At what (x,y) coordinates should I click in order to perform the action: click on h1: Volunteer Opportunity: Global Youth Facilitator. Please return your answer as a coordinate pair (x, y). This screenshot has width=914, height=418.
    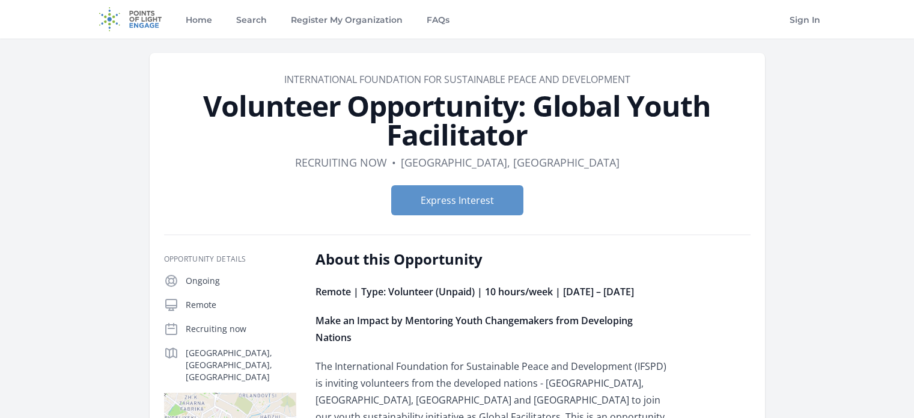
    Looking at the image, I should click on (458, 120).